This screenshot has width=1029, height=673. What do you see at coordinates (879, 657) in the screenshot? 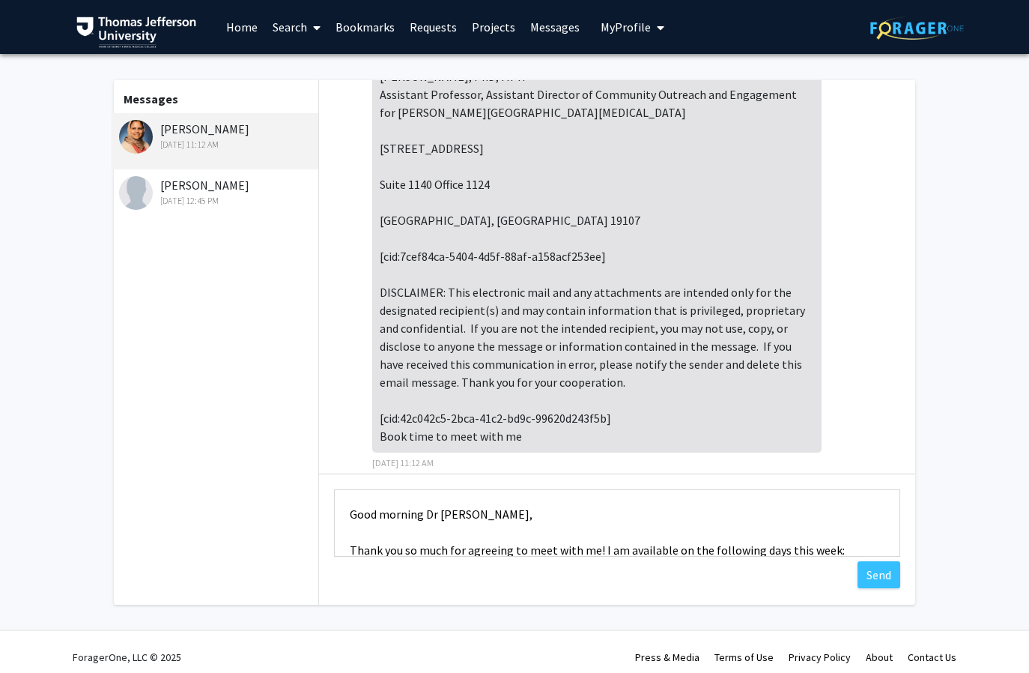
I see `a: About` at bounding box center [879, 657].